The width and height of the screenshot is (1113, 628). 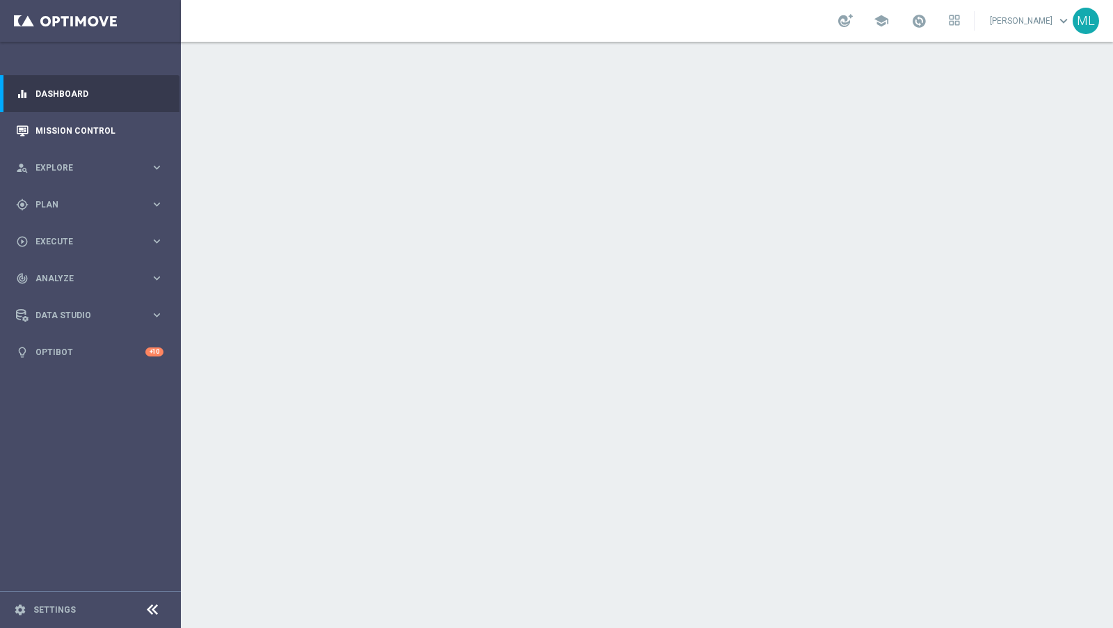 I want to click on div: person_search Explore keyboard_arrow_right, so click(x=90, y=168).